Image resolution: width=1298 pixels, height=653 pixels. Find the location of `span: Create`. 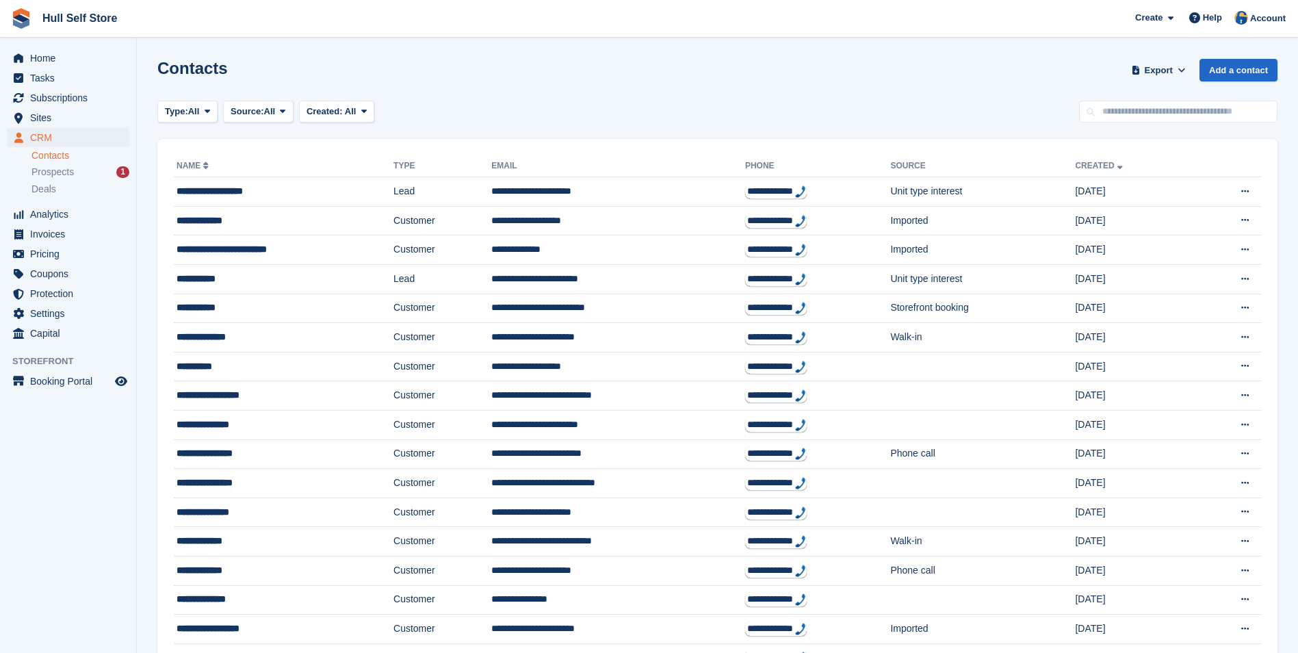

span: Create is located at coordinates (1149, 18).